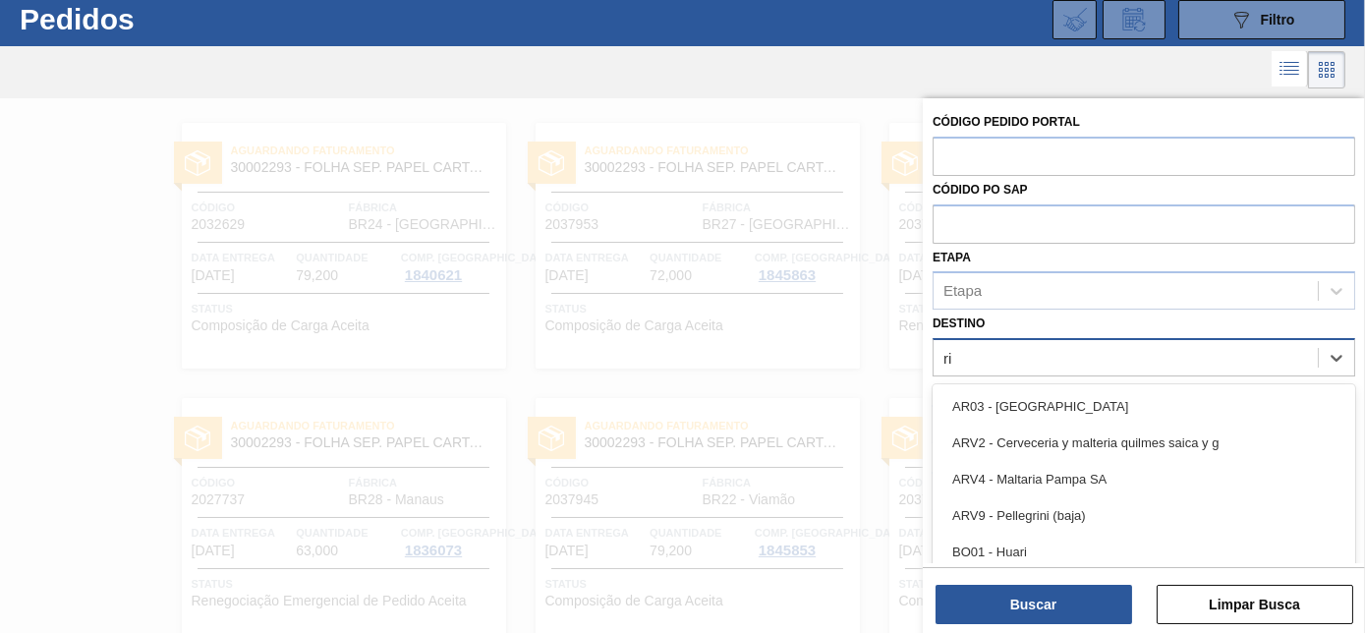 The width and height of the screenshot is (1365, 633). What do you see at coordinates (1144, 442) in the screenshot?
I see `div: ARV2 - Cerveceria y malteria quilmes saica y g` at bounding box center [1144, 442].